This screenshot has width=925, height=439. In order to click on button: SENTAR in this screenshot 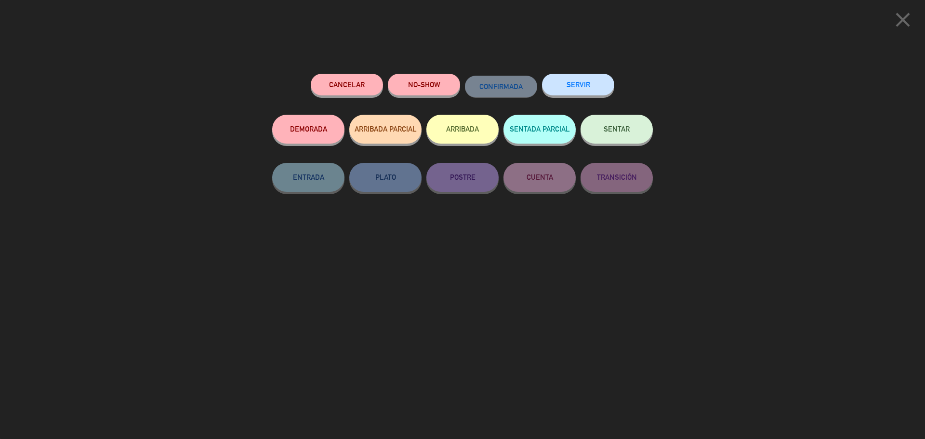, I will do `click(616, 129)`.